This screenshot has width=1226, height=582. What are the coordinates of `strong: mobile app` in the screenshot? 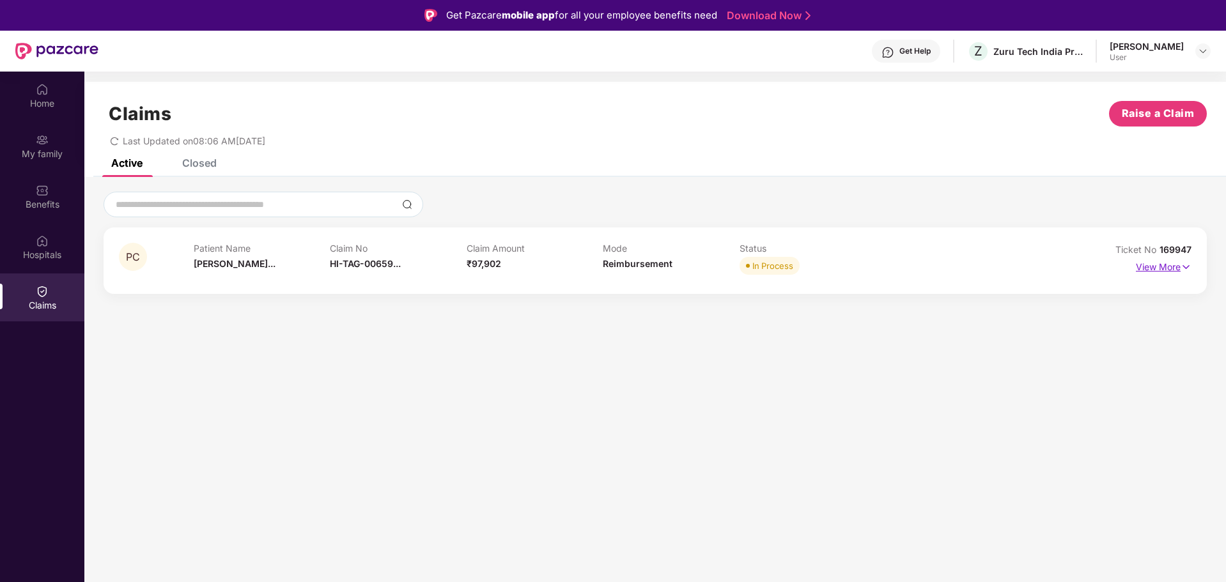 It's located at (528, 15).